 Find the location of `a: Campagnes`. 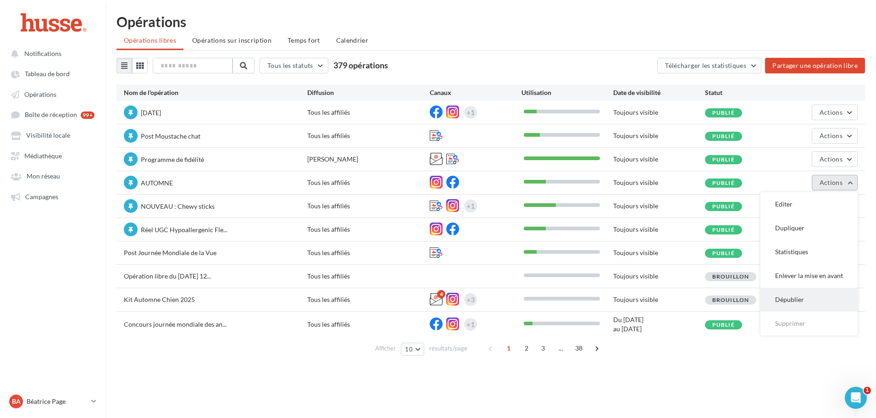

a: Campagnes is located at coordinates (53, 196).